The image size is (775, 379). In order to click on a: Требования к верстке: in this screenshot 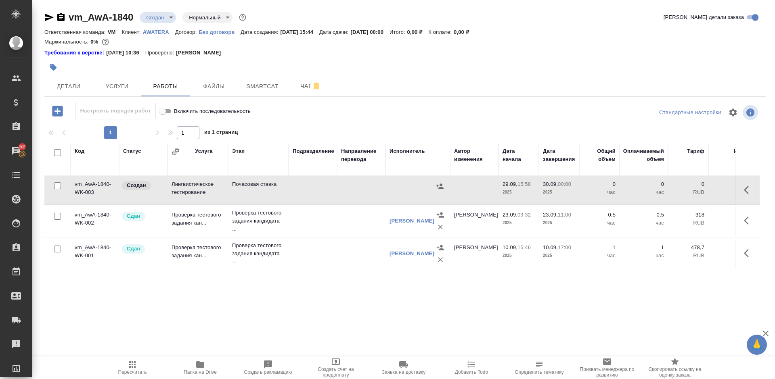, I will do `click(75, 53)`.